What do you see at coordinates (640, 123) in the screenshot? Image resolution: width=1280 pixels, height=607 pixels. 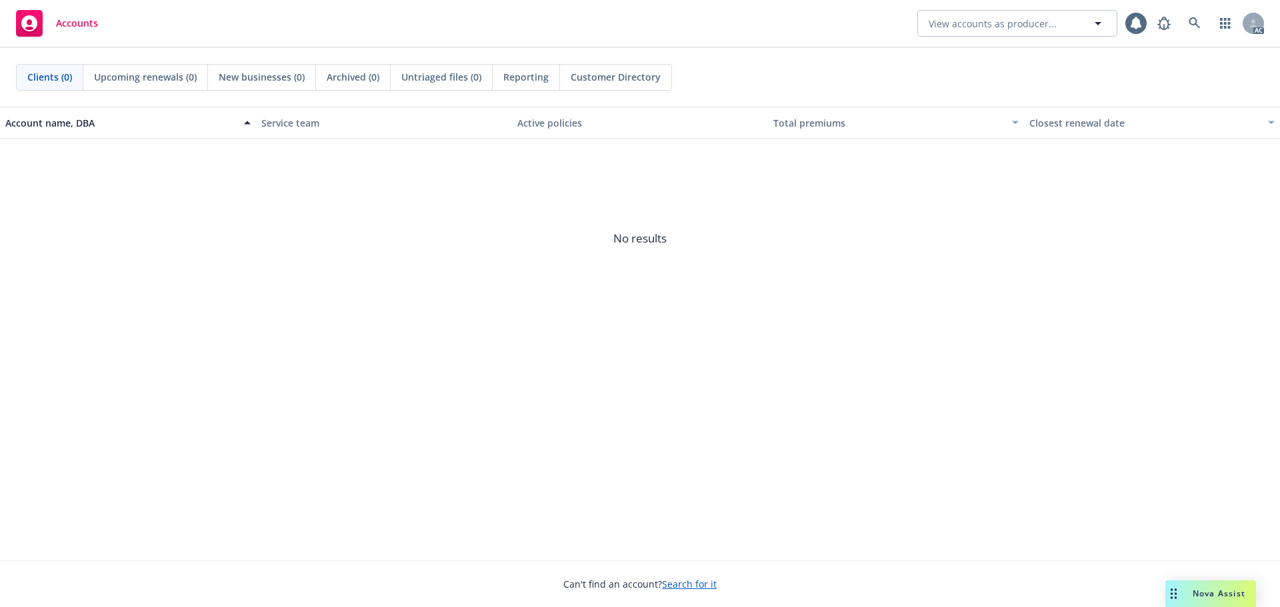 I see `button: Active policies` at bounding box center [640, 123].